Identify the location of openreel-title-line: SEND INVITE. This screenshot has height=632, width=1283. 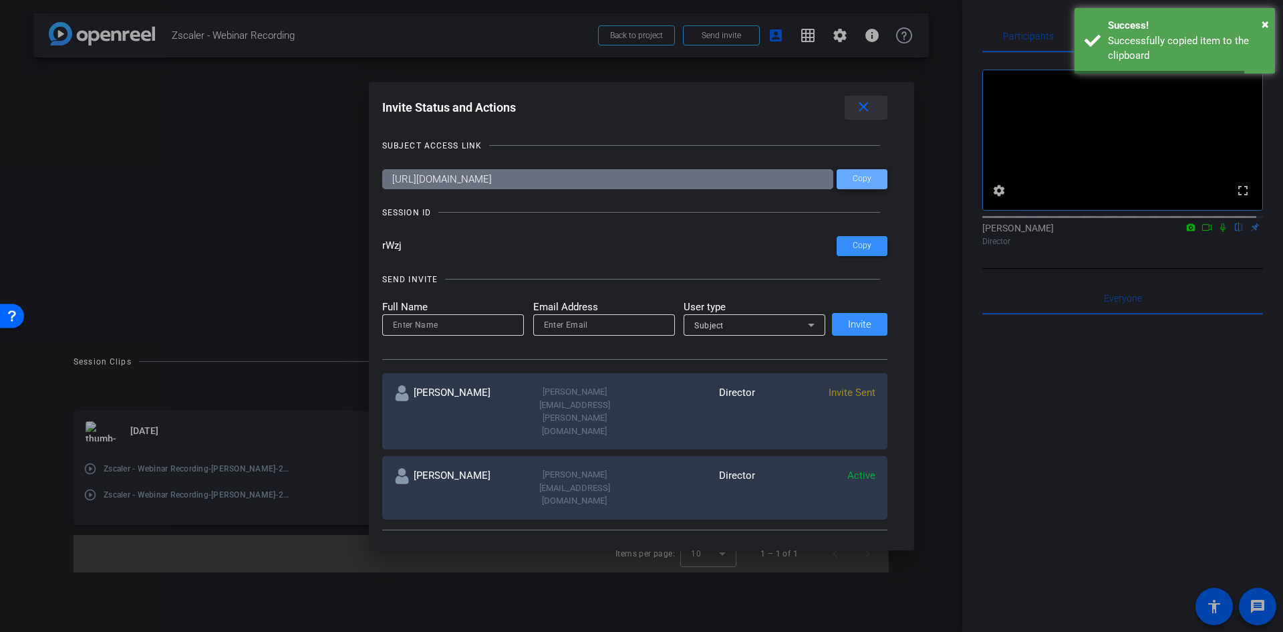
(635, 279).